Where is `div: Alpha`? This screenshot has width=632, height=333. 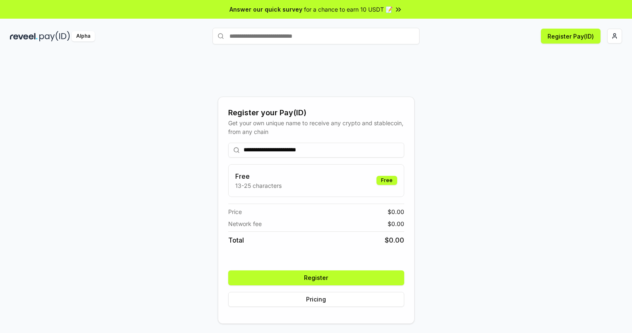 div: Alpha is located at coordinates (83, 36).